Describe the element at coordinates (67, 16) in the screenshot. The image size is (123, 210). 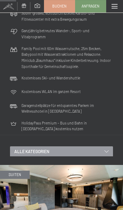
I see `p: 300m² großes, lichtdurchflutetes Kardio- und Fitnesscenter mit extra Bewegungsraum` at that location.